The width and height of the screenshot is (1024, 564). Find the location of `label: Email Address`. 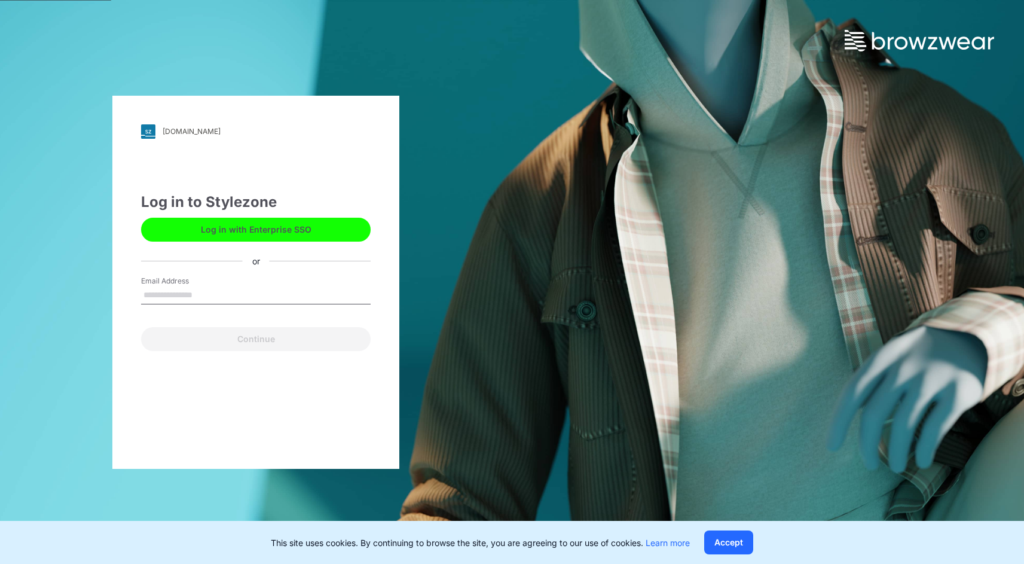

label: Email Address is located at coordinates (183, 281).